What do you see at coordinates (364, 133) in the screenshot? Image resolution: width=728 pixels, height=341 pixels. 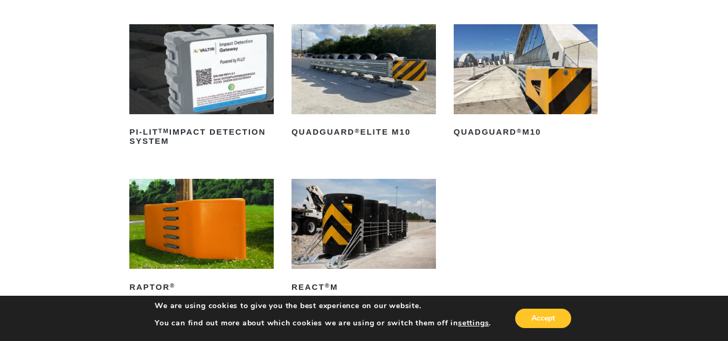 I see `h2: QuadGuard Elite M10` at bounding box center [364, 133].